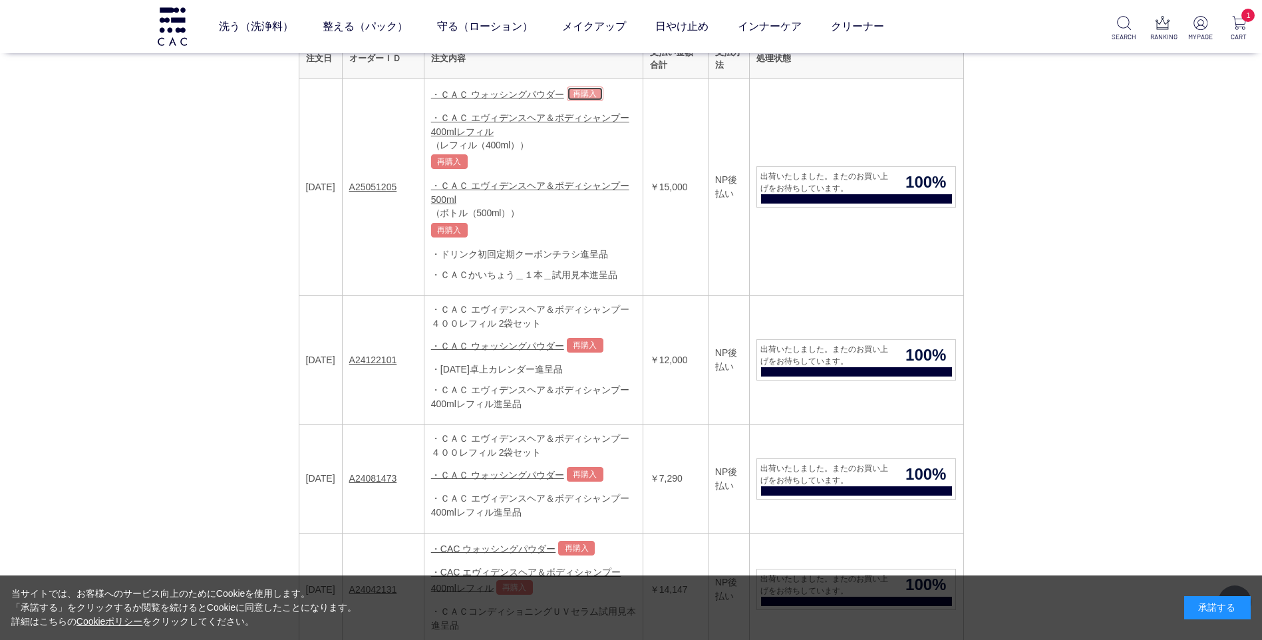  Describe the element at coordinates (1218, 608) in the screenshot. I see `div: 承諾する` at that location.